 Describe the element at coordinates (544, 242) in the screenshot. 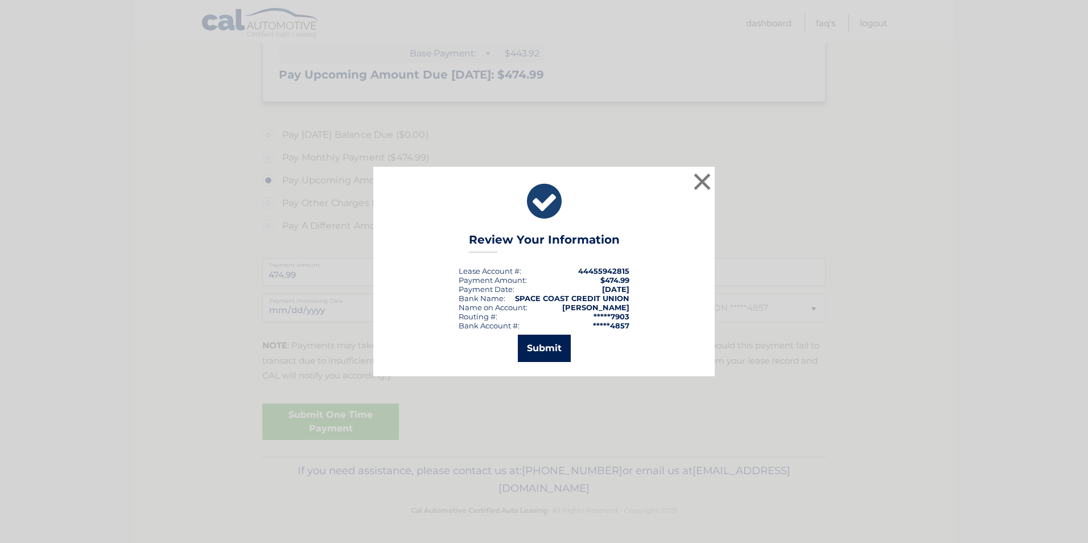

I see `h3: Review Your Information` at that location.